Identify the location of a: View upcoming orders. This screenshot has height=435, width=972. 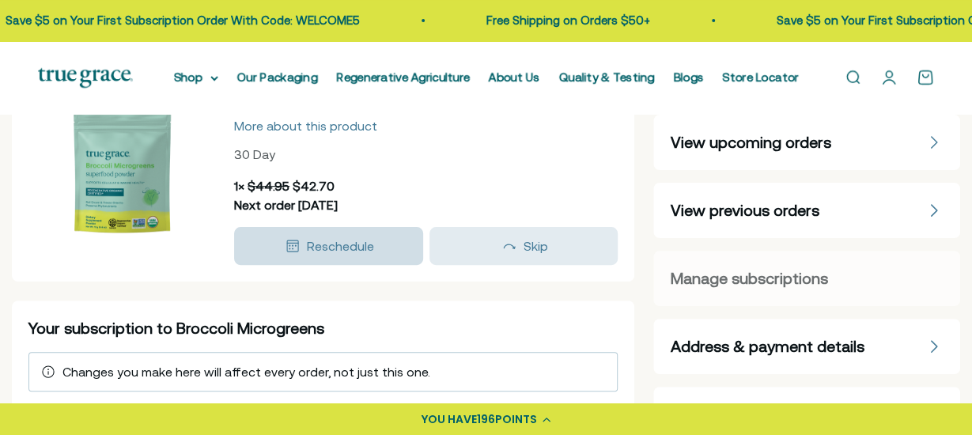
(807, 142).